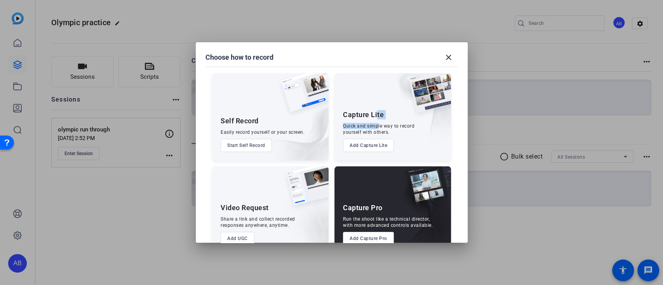  Describe the element at coordinates (237, 239) in the screenshot. I see `button: Add UGC` at that location.